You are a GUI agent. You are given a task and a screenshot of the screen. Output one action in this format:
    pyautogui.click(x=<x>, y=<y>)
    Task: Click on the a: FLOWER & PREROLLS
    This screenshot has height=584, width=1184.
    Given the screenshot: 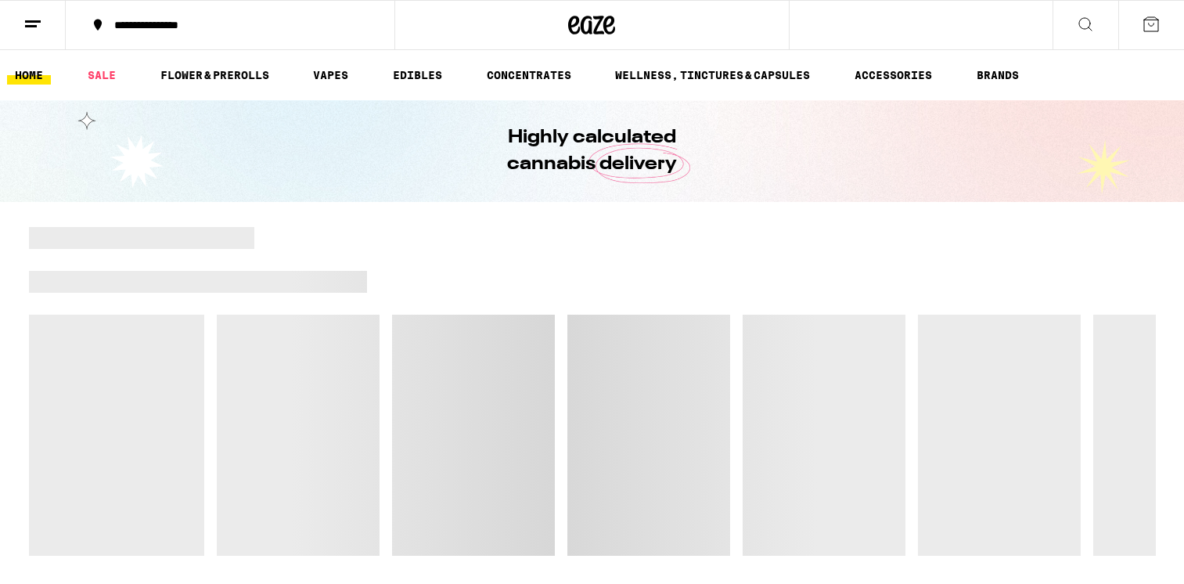 What is the action you would take?
    pyautogui.click(x=214, y=75)
    